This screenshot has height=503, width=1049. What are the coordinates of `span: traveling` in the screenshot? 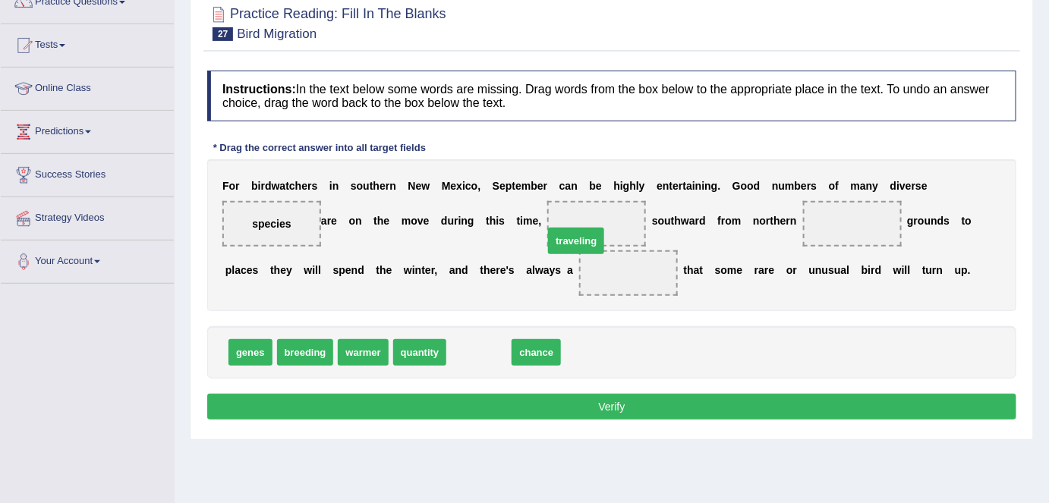 It's located at (576, 241).